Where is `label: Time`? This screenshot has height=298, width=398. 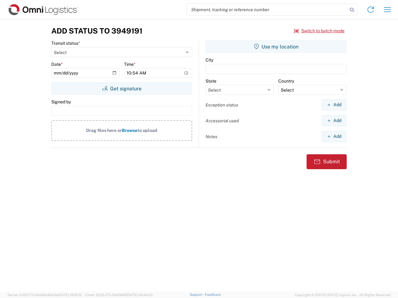 label: Time is located at coordinates (130, 64).